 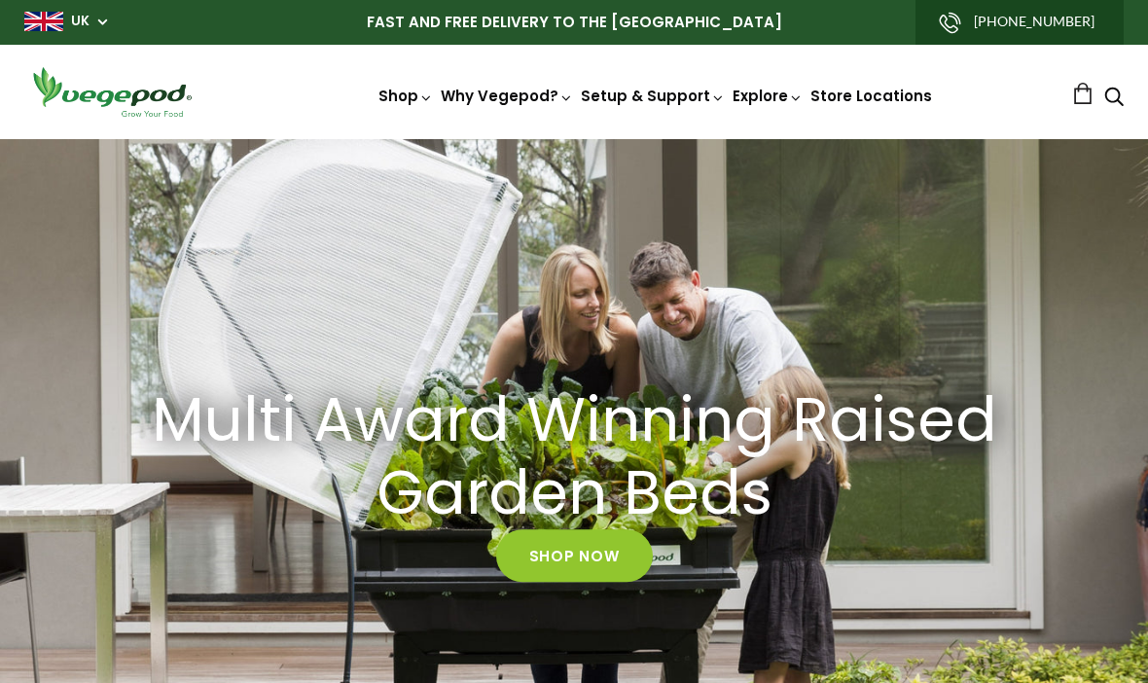 I want to click on a: Multi Award Winning Raised Garden Beds, so click(x=574, y=457).